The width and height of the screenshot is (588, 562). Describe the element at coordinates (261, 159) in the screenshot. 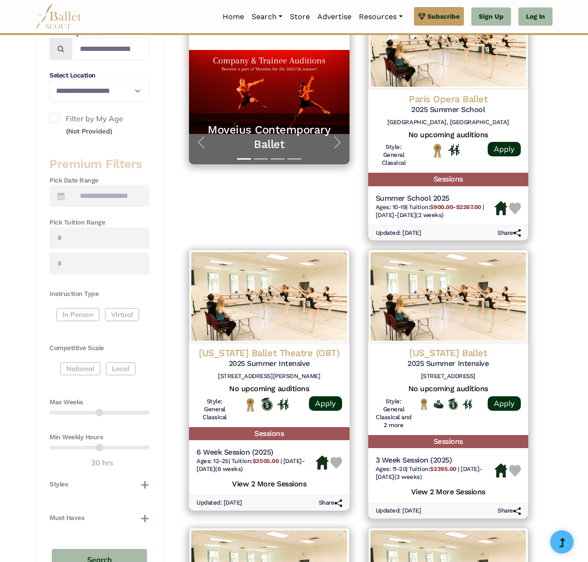

I see `button: Slide 2` at that location.